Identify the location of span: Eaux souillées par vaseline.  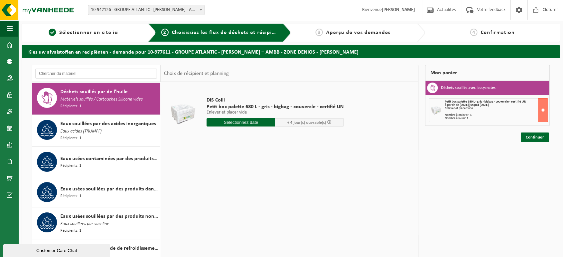
(85, 224).